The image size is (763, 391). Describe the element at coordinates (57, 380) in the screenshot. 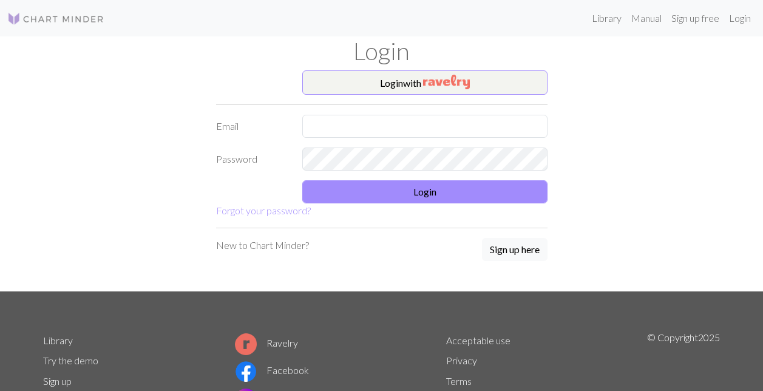

I see `a: Sign up` at that location.